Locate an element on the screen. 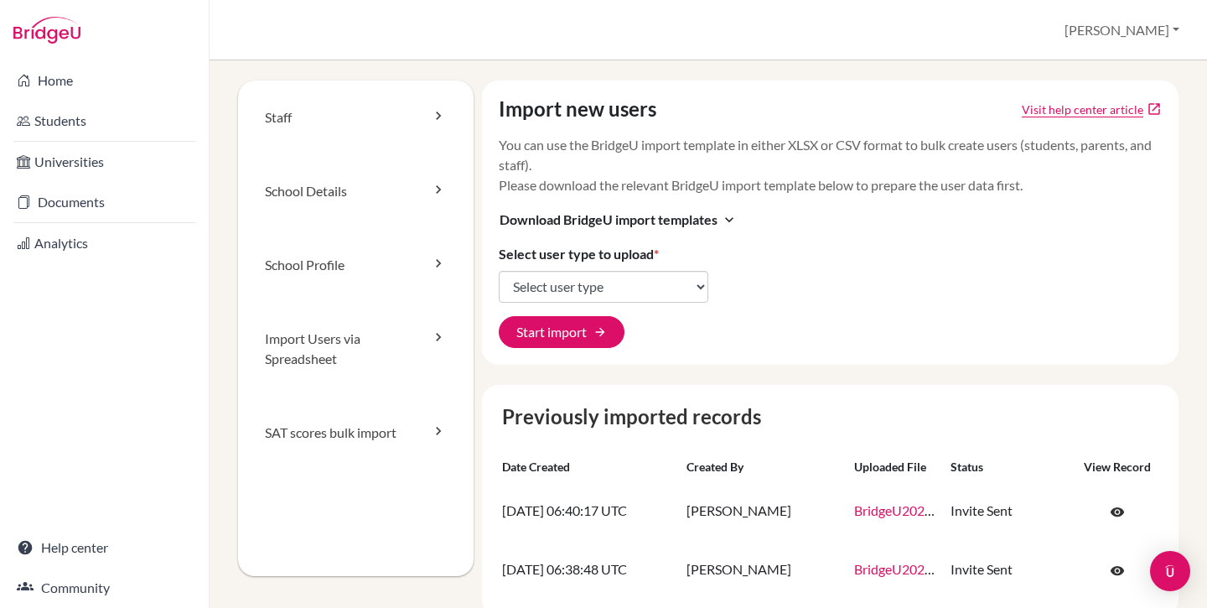 This screenshot has height=608, width=1207. a: School Profile is located at coordinates (355, 265).